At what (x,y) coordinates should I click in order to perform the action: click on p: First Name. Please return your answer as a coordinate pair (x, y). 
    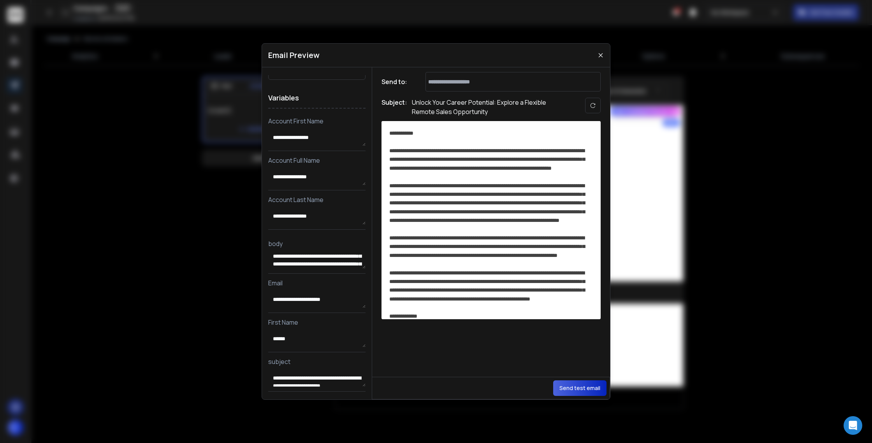
    Looking at the image, I should click on (317, 322).